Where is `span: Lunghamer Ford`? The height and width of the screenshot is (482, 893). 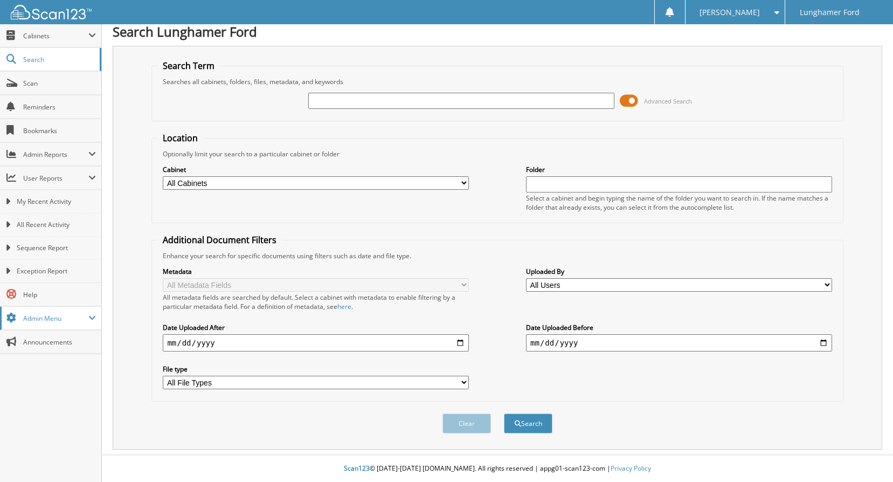 span: Lunghamer Ford is located at coordinates (829, 12).